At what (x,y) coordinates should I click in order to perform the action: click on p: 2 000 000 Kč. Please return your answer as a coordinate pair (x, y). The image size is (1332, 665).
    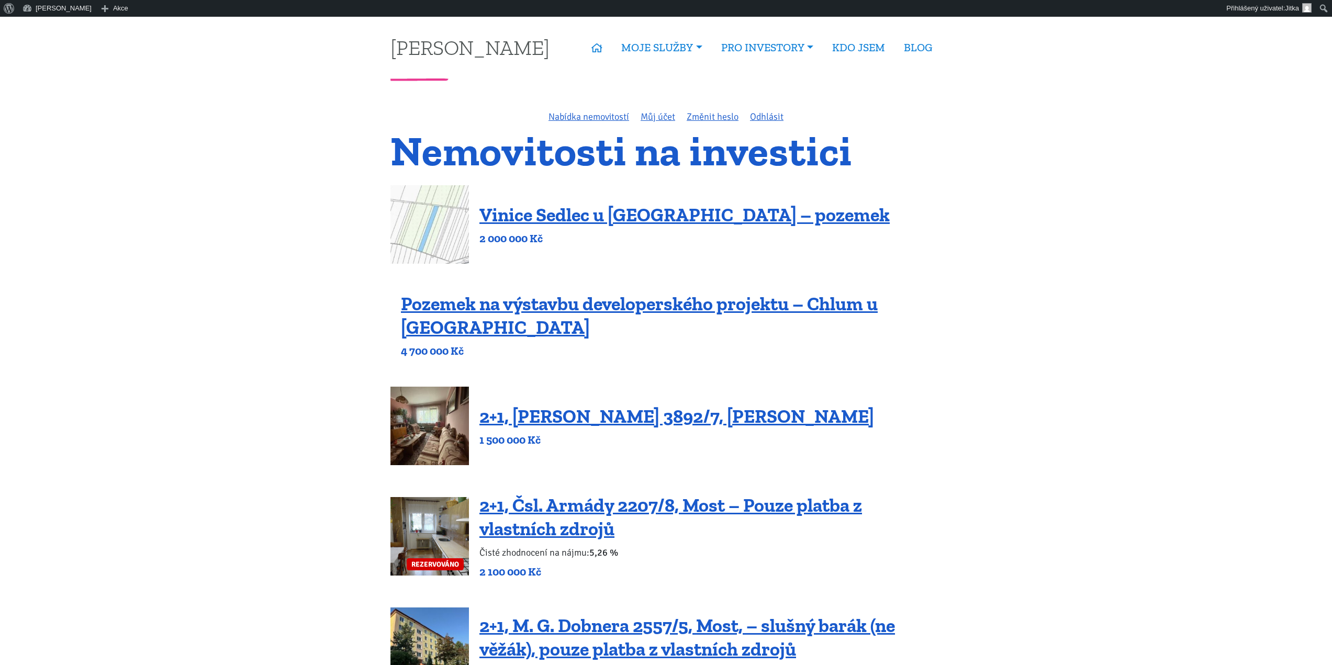
    Looking at the image, I should click on (684, 239).